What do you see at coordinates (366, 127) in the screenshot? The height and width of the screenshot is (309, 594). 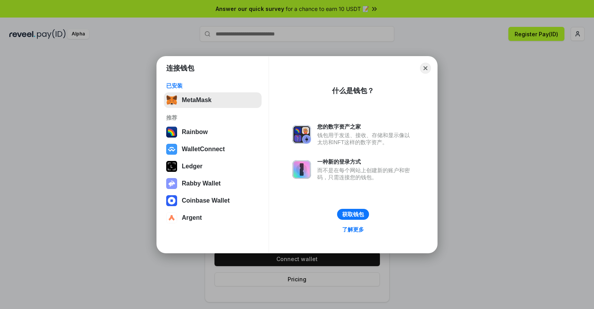 I see `div: 您的数字资产之家` at bounding box center [366, 127].